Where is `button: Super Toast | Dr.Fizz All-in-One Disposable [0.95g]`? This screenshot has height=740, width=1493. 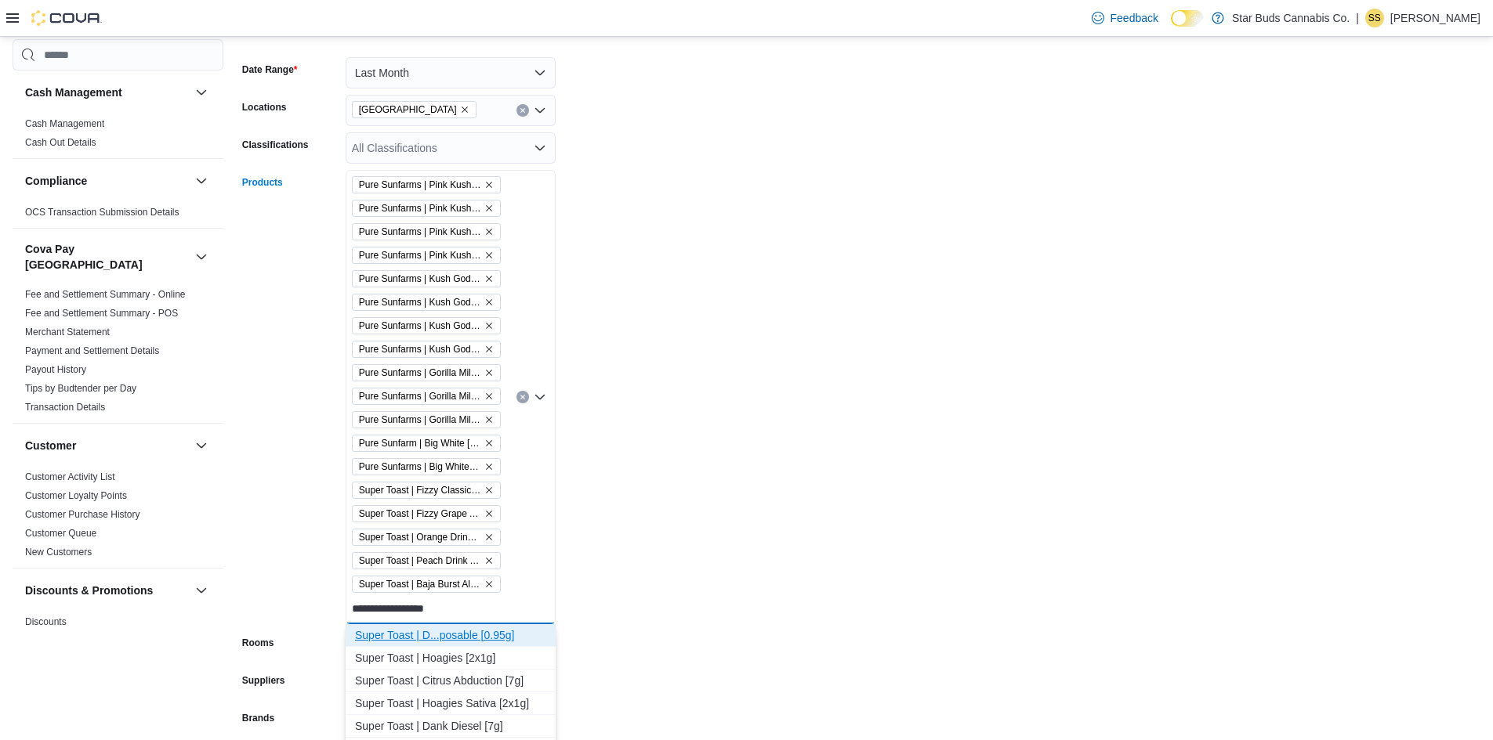
button: Super Toast | Dr.Fizz All-in-One Disposable [0.95g] is located at coordinates (451, 635).